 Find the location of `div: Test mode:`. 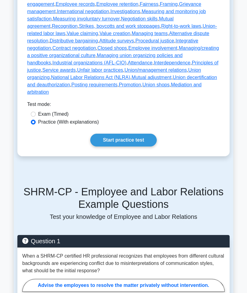

div: Test mode: is located at coordinates (124, 106).